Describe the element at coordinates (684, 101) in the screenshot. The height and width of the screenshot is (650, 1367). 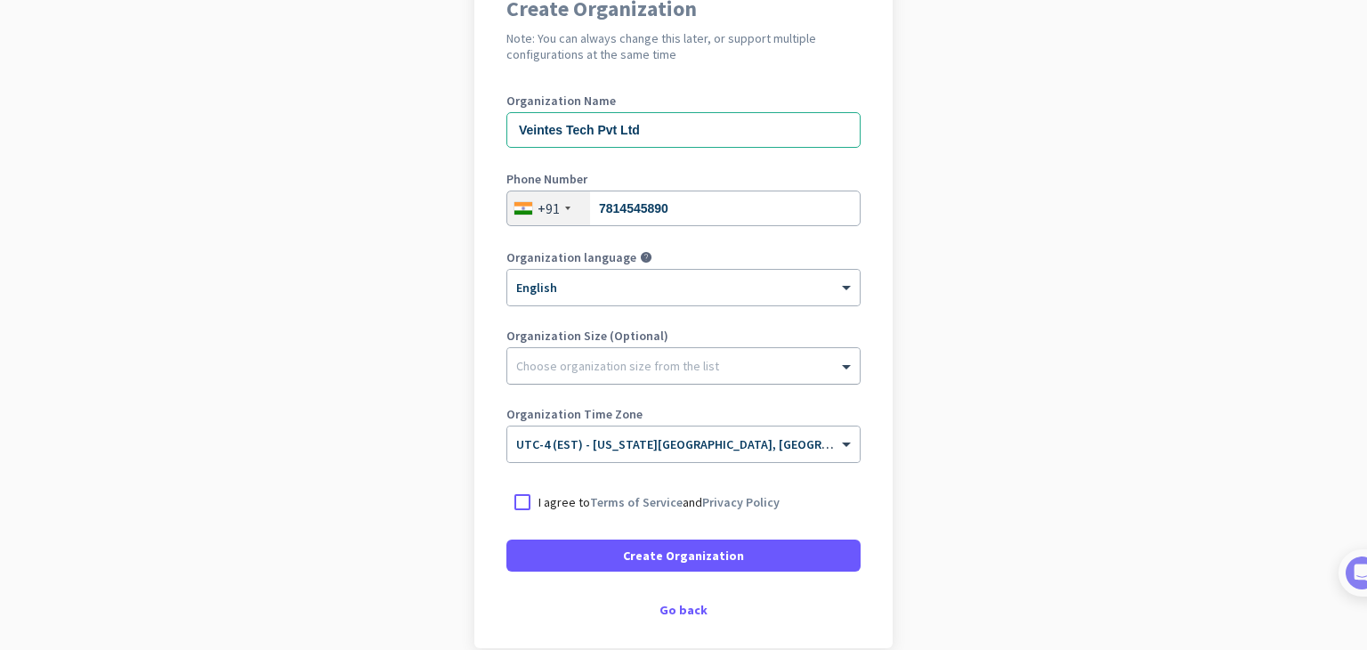
I see `label: Organization Name` at that location.